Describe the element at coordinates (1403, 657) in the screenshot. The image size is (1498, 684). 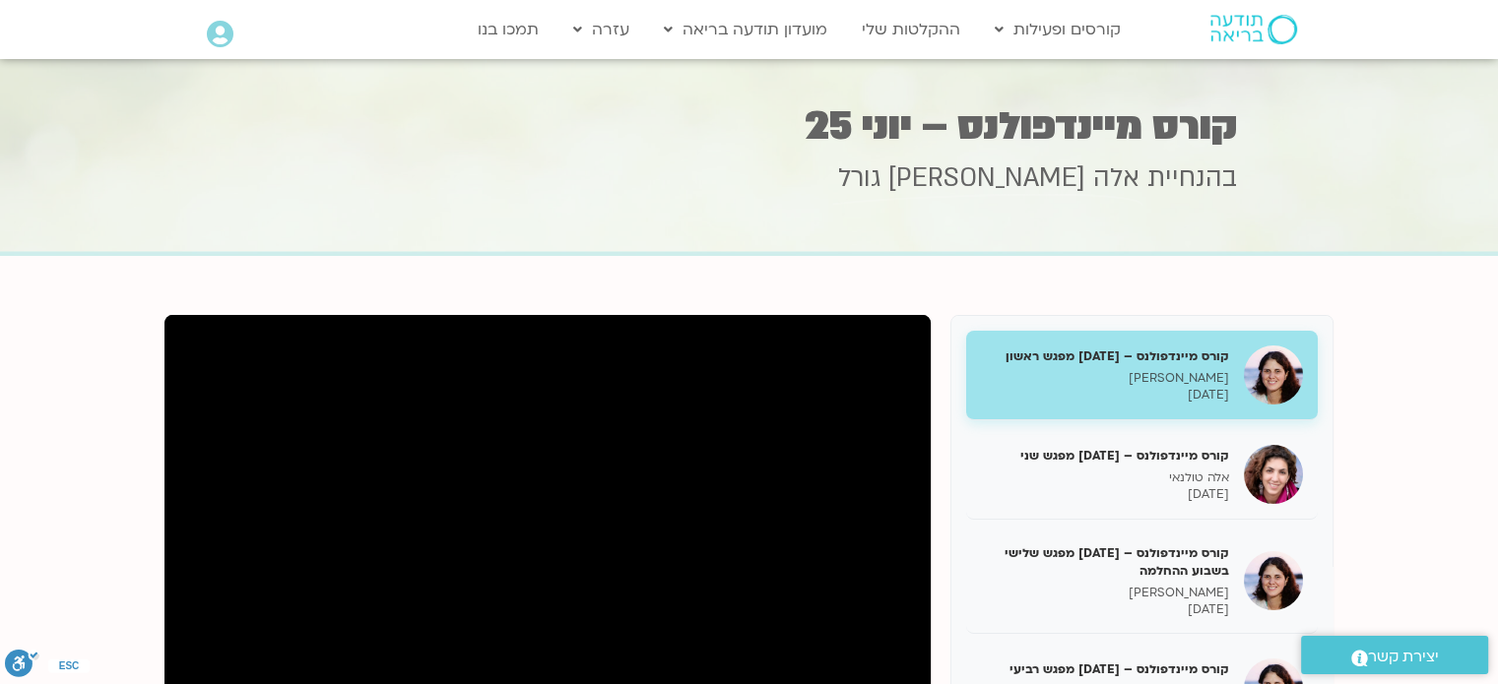
I see `span: יצירת קשר` at that location.